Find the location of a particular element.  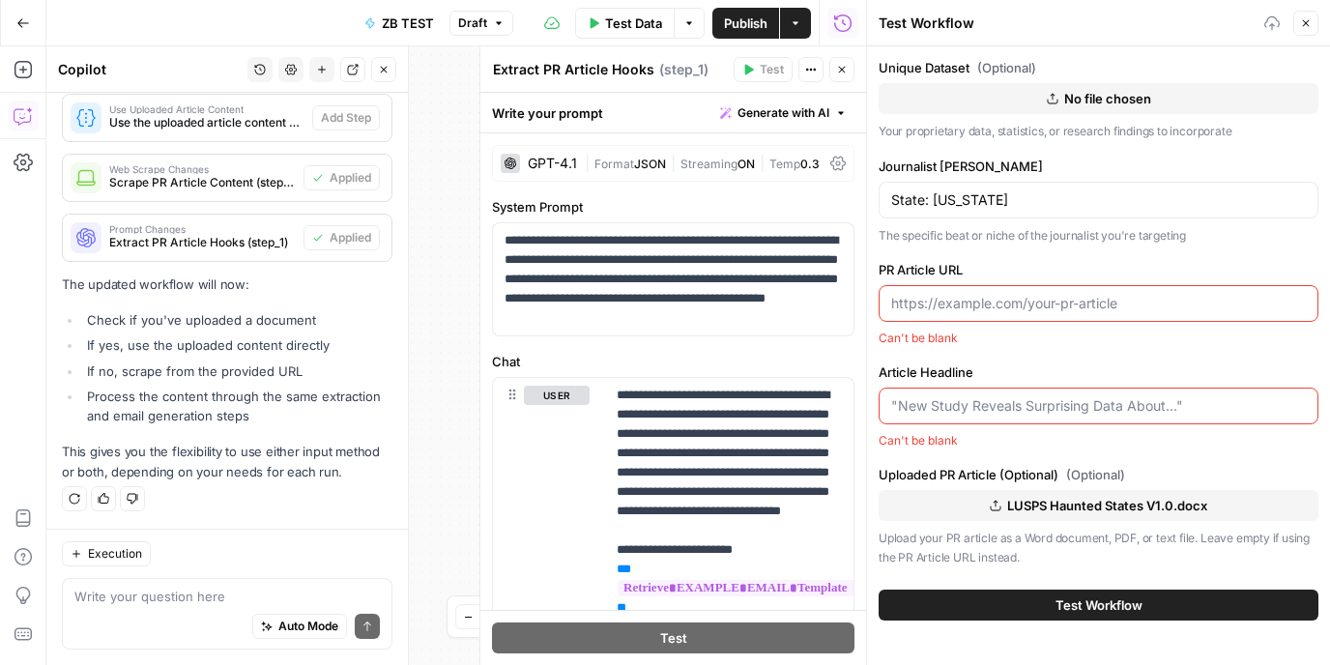

span: Extract PR Article Hooks (step_1) is located at coordinates (202, 243).